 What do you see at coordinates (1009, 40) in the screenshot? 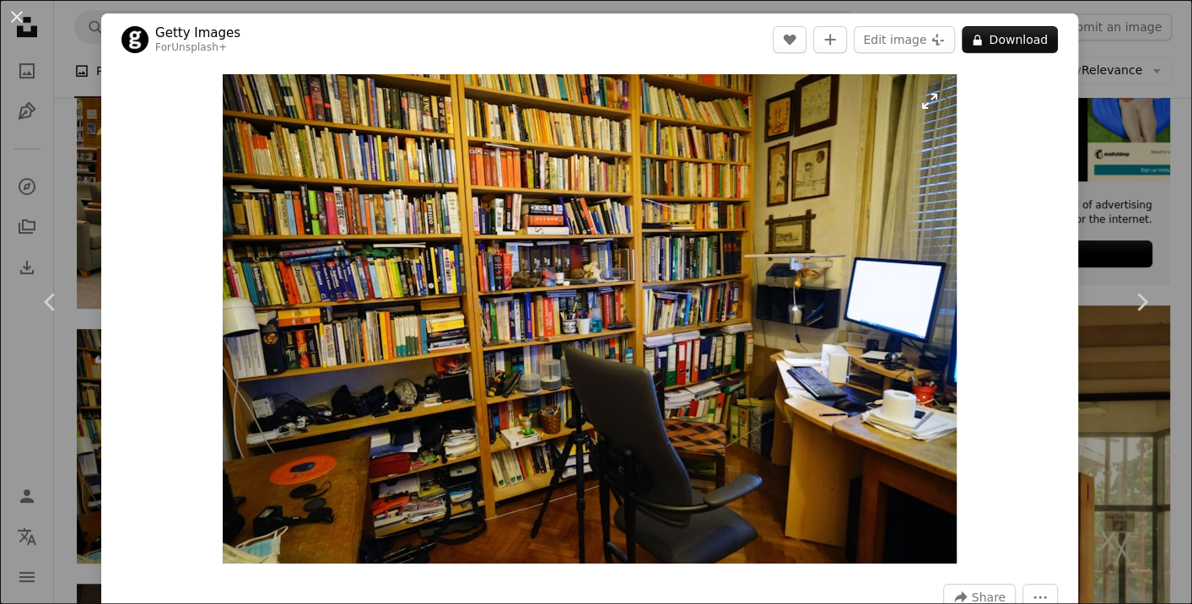
I see `button: Download` at bounding box center [1009, 40].